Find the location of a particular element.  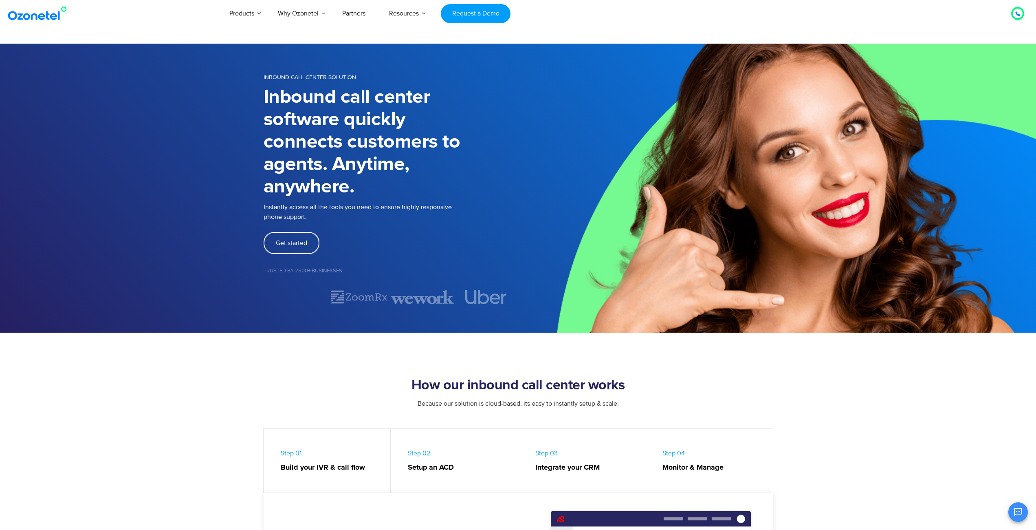

a: Step 01Build your IVR & call flow is located at coordinates (327, 462).